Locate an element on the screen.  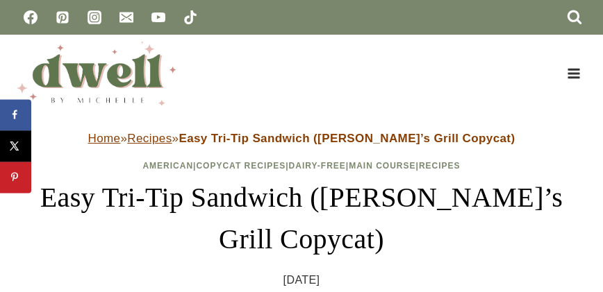
a: Dairy-Free is located at coordinates (317, 166).